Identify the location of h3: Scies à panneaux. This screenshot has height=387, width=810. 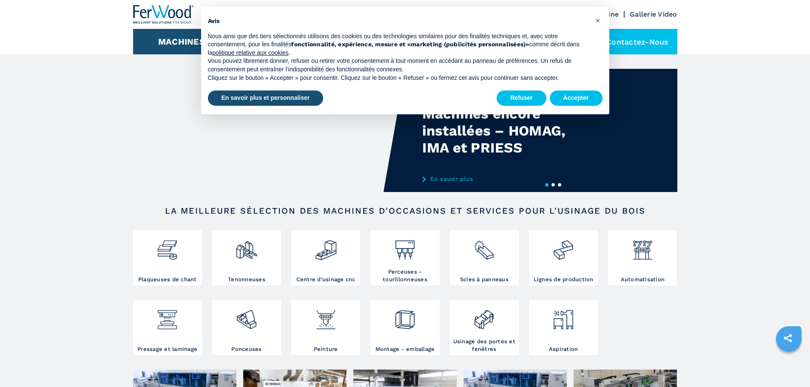
(484, 280).